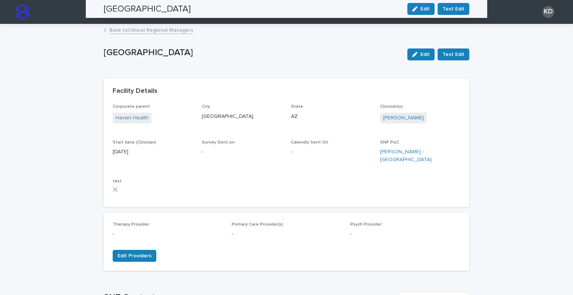 This screenshot has height=295, width=573. Describe the element at coordinates (297, 107) in the screenshot. I see `span: State` at that location.